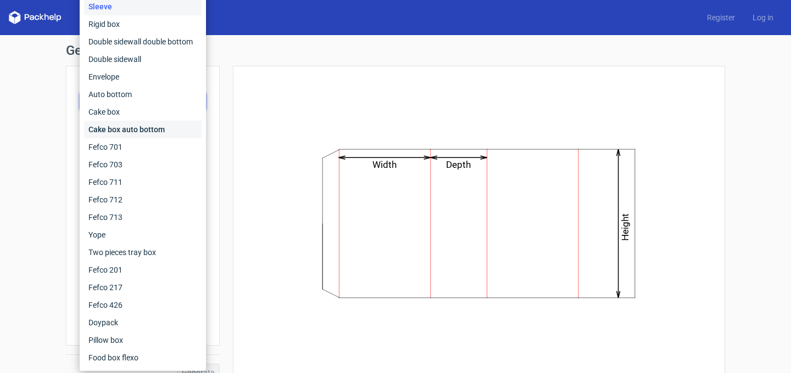 This screenshot has height=373, width=791. Describe the element at coordinates (721, 18) in the screenshot. I see `a: Register` at that location.